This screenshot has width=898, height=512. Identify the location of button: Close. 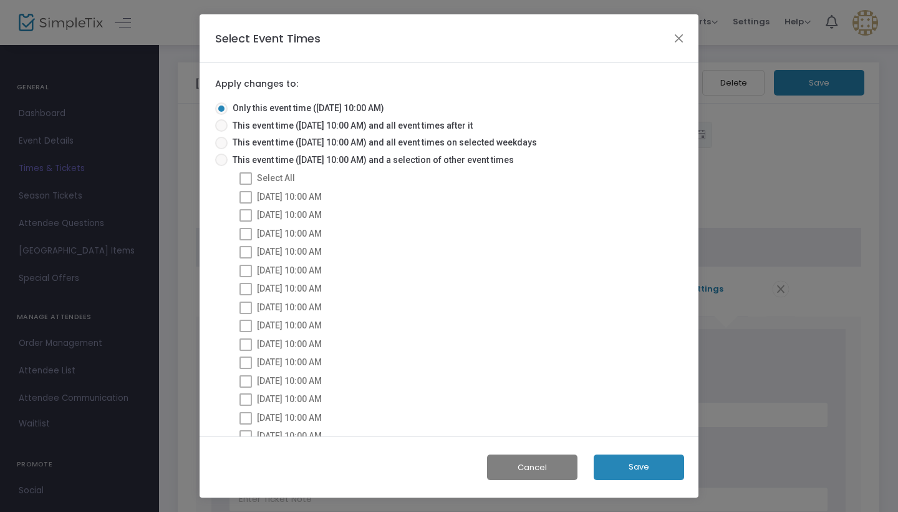
(679, 38).